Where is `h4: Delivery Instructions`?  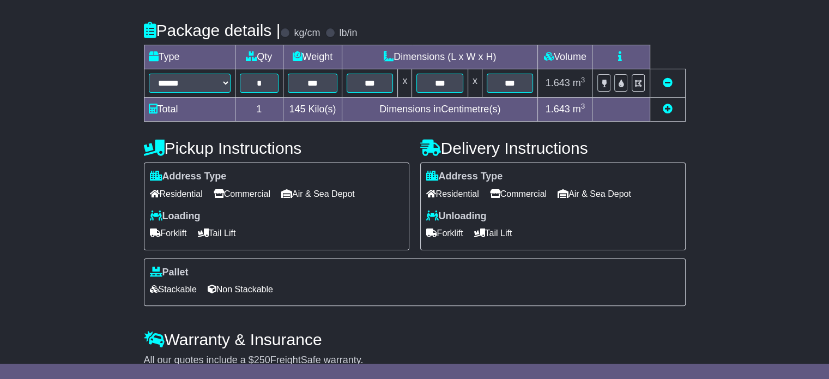
h4: Delivery Instructions is located at coordinates (552, 148).